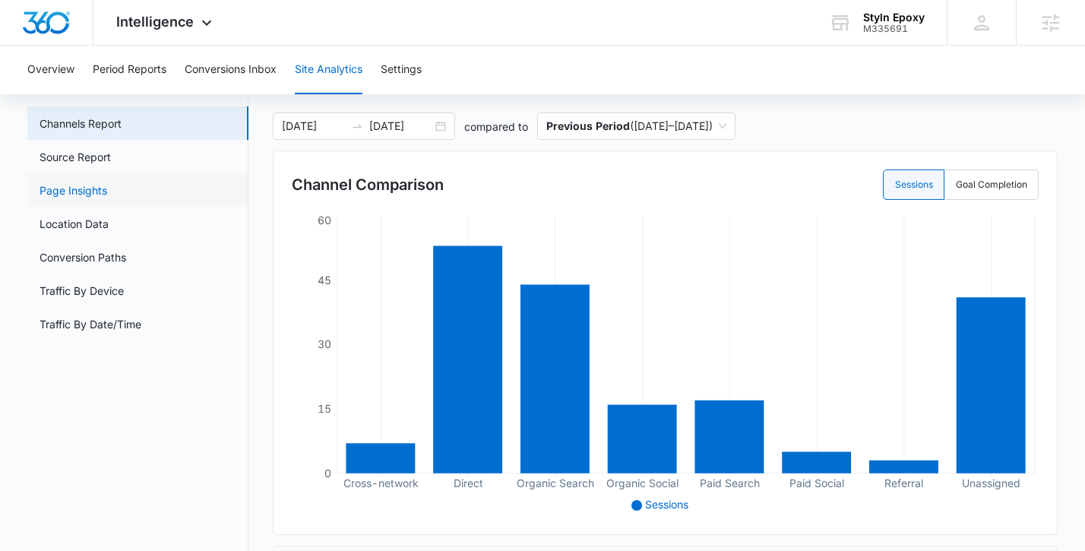 The image size is (1085, 551). I want to click on tspan: Paid Social, so click(817, 483).